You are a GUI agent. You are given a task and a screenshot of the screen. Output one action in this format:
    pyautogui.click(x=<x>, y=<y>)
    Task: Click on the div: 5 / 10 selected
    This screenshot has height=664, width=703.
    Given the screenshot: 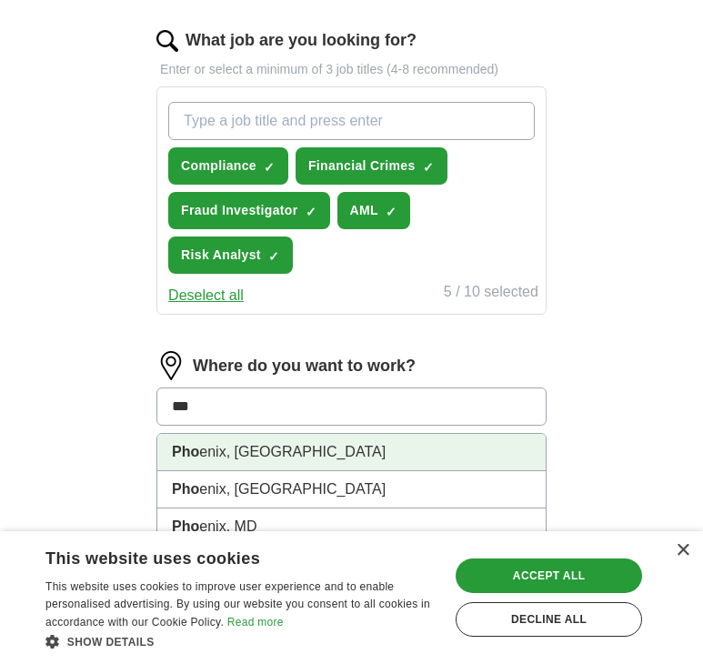 What is the action you would take?
    pyautogui.click(x=491, y=294)
    